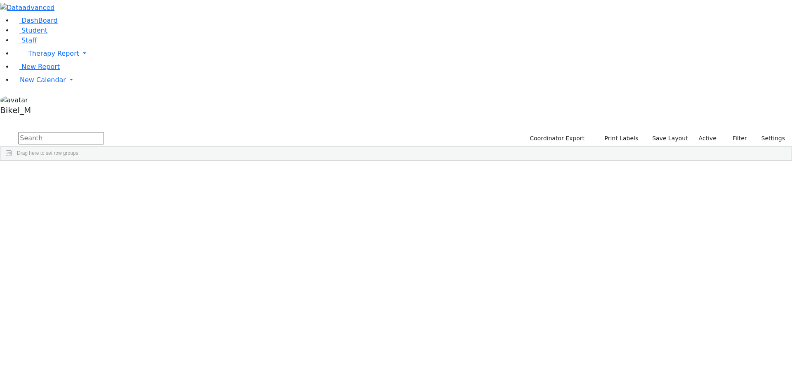 Image resolution: width=792 pixels, height=390 pixels. Describe the element at coordinates (34, 30) in the screenshot. I see `span: Student` at that location.